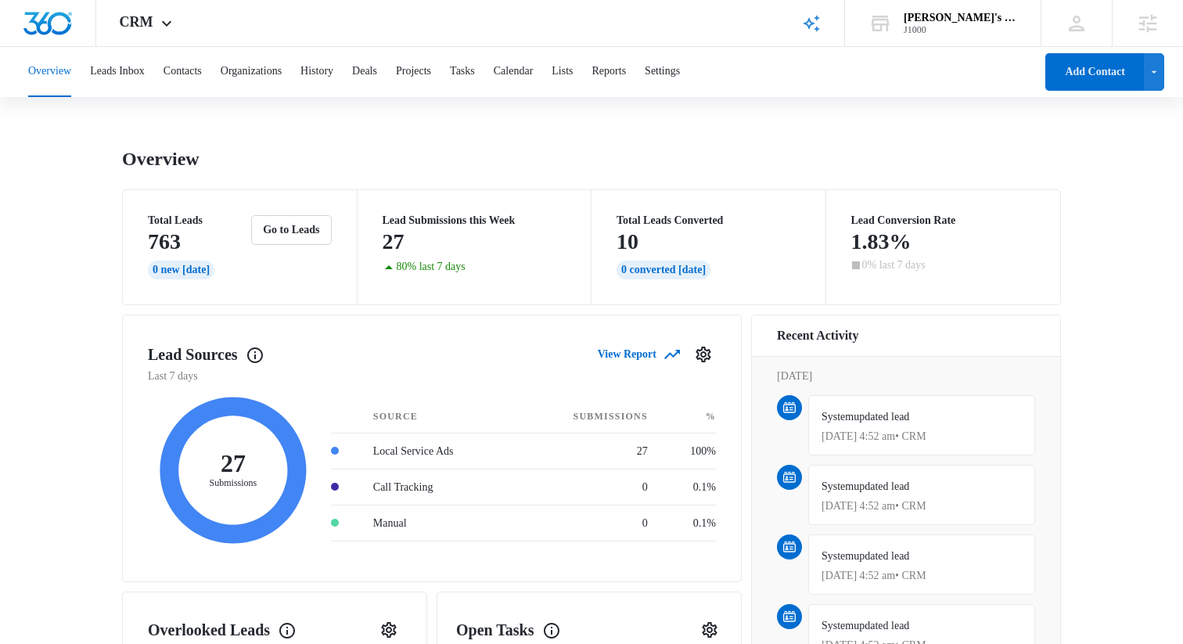 The height and width of the screenshot is (644, 1183). What do you see at coordinates (437, 487) in the screenshot?
I see `td: Call Tracking` at bounding box center [437, 487].